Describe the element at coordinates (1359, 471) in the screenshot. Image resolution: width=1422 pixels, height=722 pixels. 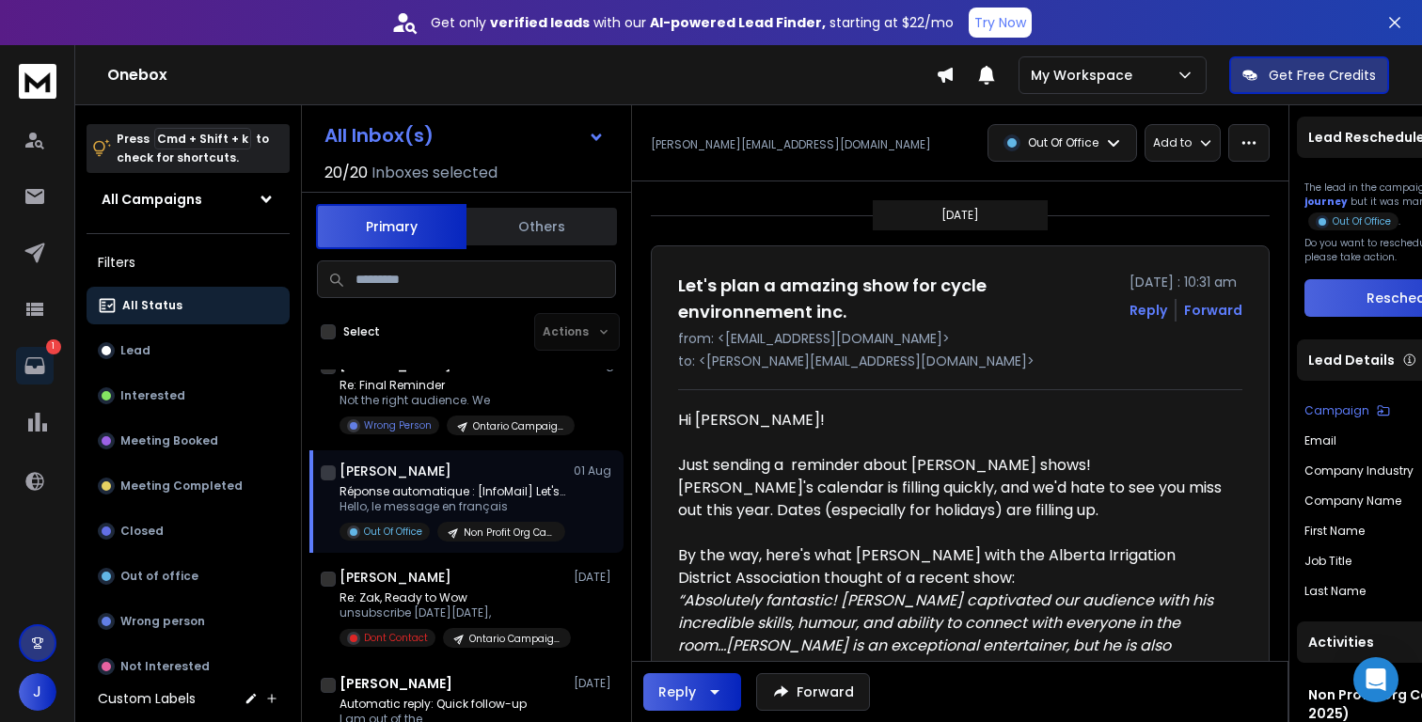
I see `p: Company industry` at that location.